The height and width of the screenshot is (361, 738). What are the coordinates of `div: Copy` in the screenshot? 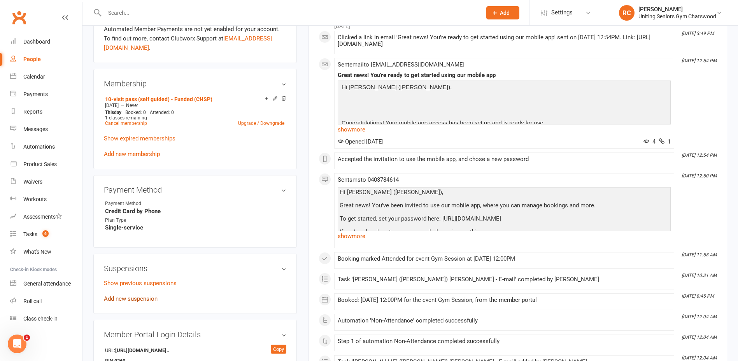 It's located at (279, 349).